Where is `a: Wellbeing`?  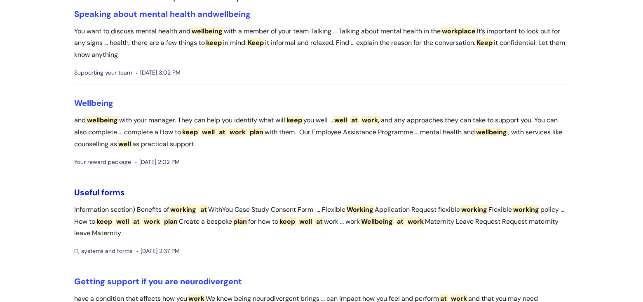 a: Wellbeing is located at coordinates (94, 103).